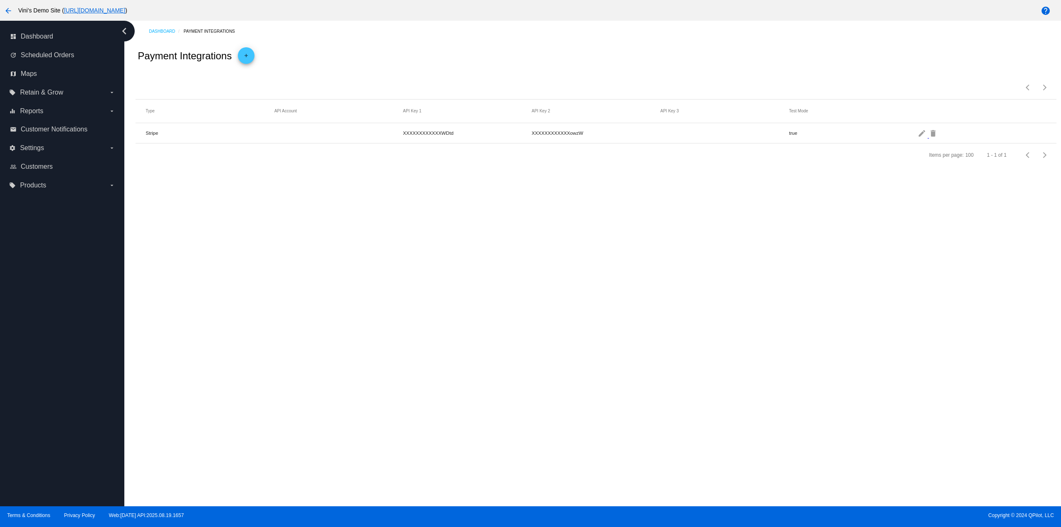  What do you see at coordinates (922, 133) in the screenshot?
I see `mat-icon: edit` at bounding box center [922, 133].